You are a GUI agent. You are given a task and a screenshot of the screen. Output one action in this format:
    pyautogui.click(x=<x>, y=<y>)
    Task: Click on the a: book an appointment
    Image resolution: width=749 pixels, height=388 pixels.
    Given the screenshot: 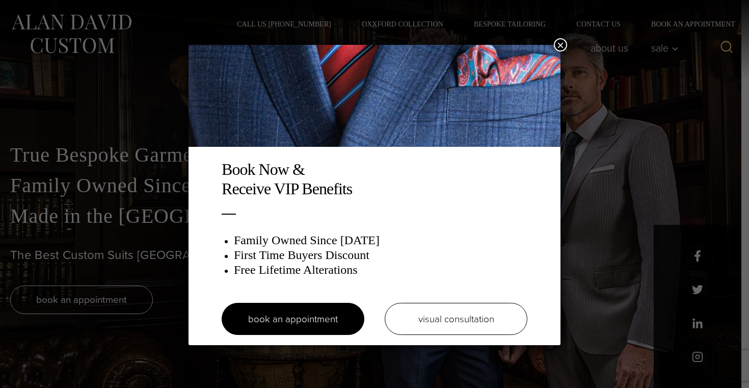 What is the action you would take?
    pyautogui.click(x=293, y=318)
    